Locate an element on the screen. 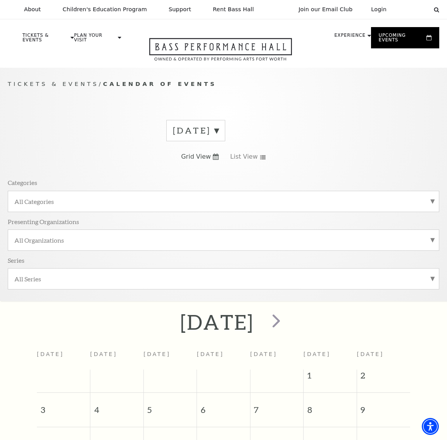  p: Experience is located at coordinates (350, 38).